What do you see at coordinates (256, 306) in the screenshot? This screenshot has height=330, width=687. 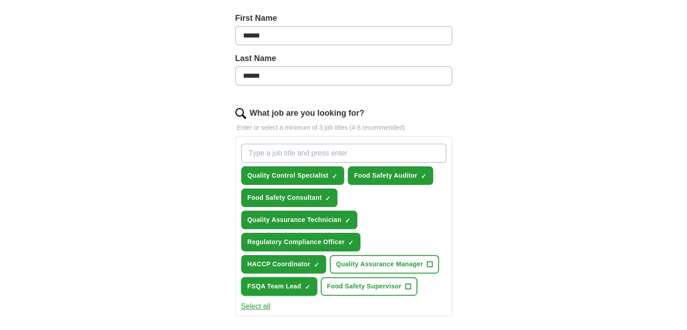 I see `button: Select all` at bounding box center [256, 306].